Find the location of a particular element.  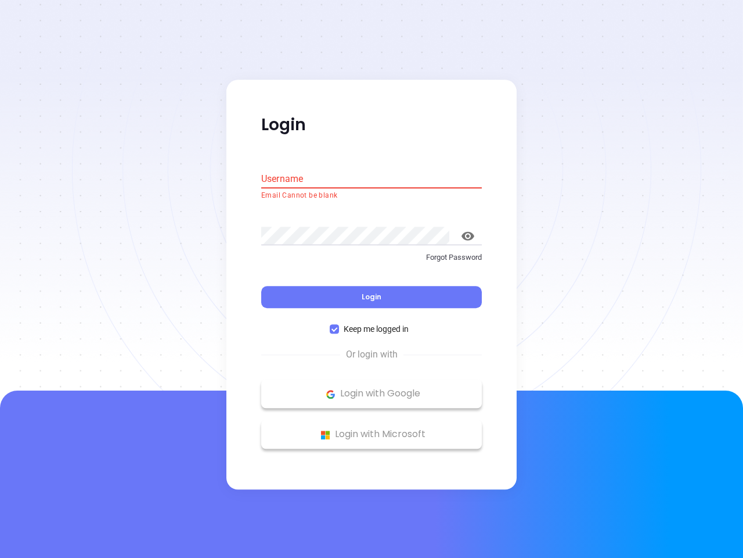

p: Forgot Password is located at coordinates (372, 257).